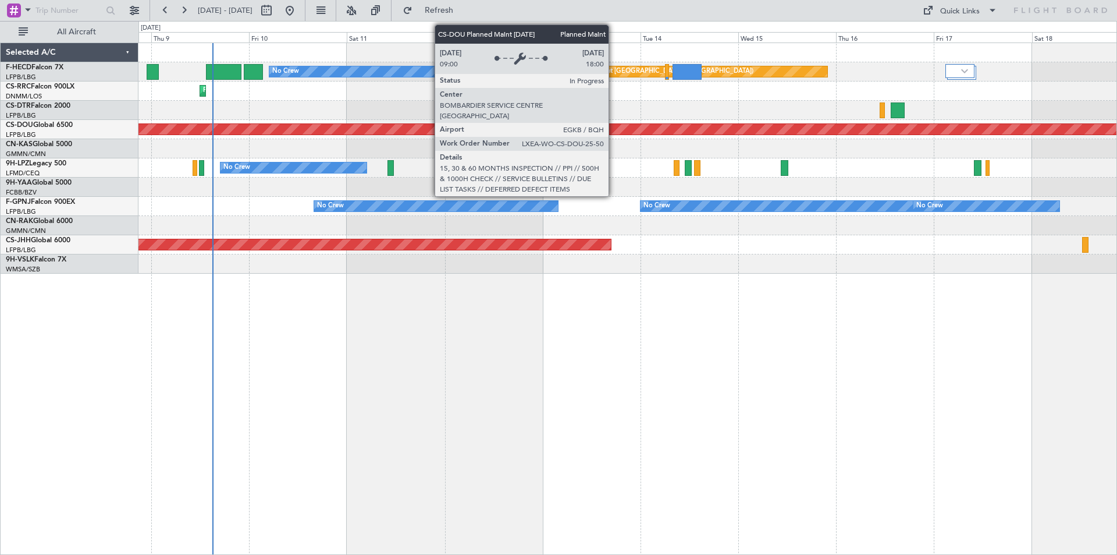 The image size is (1117, 555). I want to click on a: F-GPNJFalcon 900EX, so click(40, 202).